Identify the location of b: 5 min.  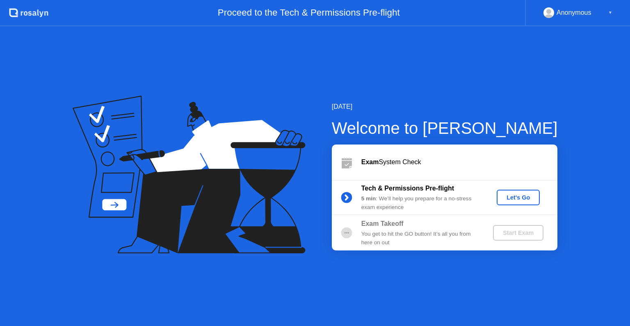
(369, 198).